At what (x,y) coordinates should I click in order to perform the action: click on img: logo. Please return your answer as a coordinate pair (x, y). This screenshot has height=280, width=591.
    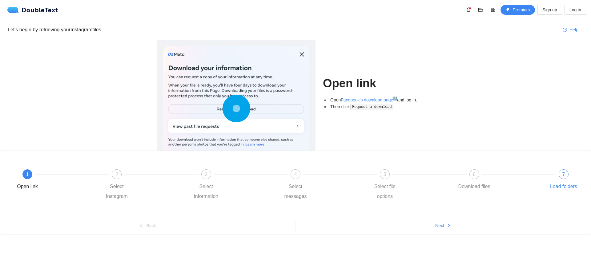
    Looking at the image, I should click on (14, 10).